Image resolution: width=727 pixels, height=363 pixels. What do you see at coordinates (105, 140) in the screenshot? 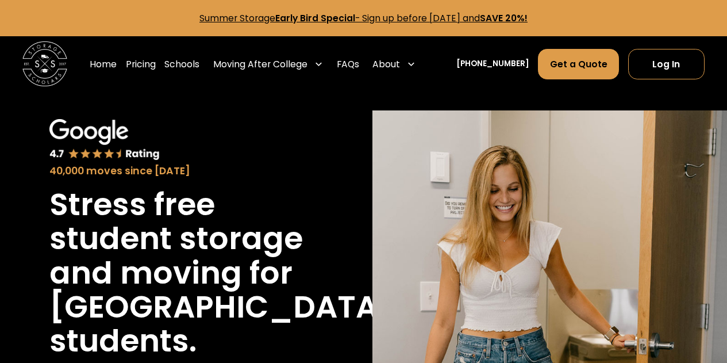
I see `img: Google 4.7 star rating` at bounding box center [105, 140].